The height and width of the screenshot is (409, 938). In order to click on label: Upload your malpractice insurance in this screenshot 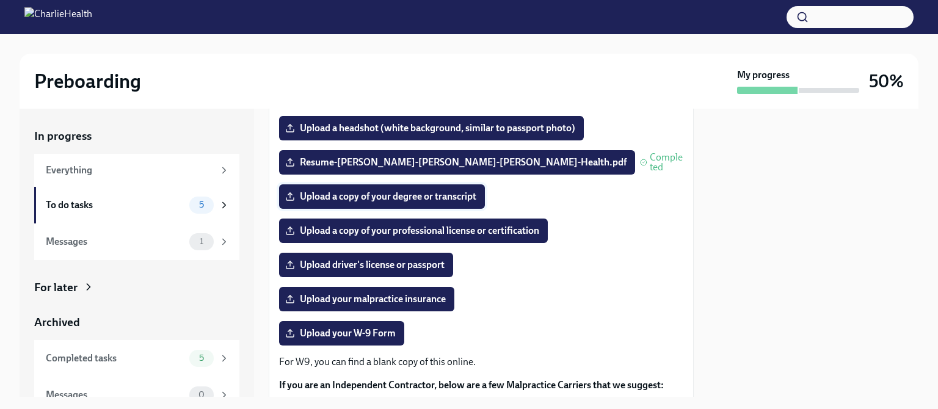, I will do `click(366, 299)`.